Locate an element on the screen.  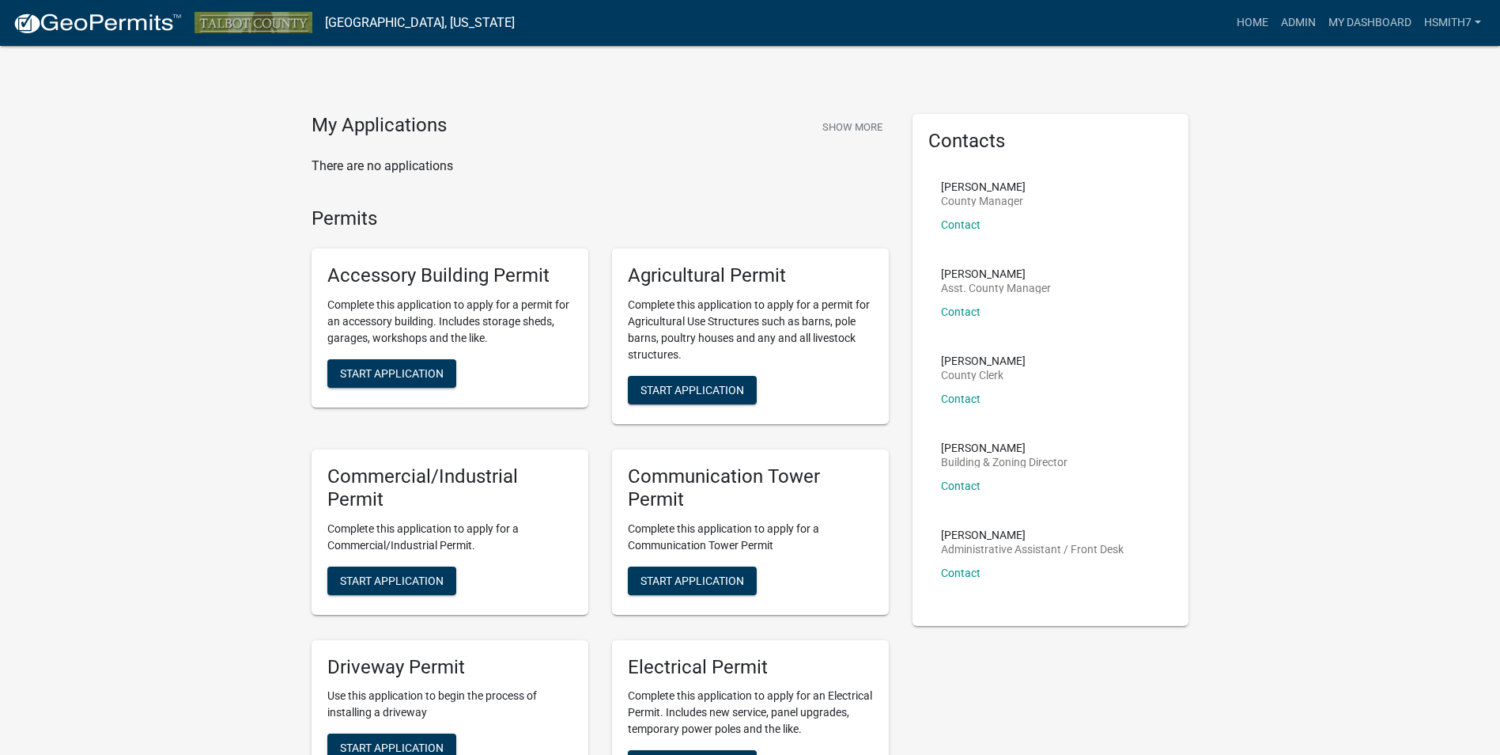
h4: My Applications is located at coordinates (379, 126).